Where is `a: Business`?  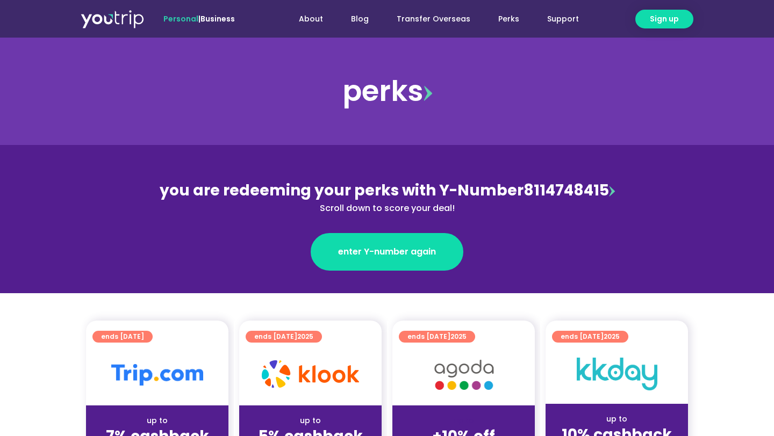 a: Business is located at coordinates (218, 19).